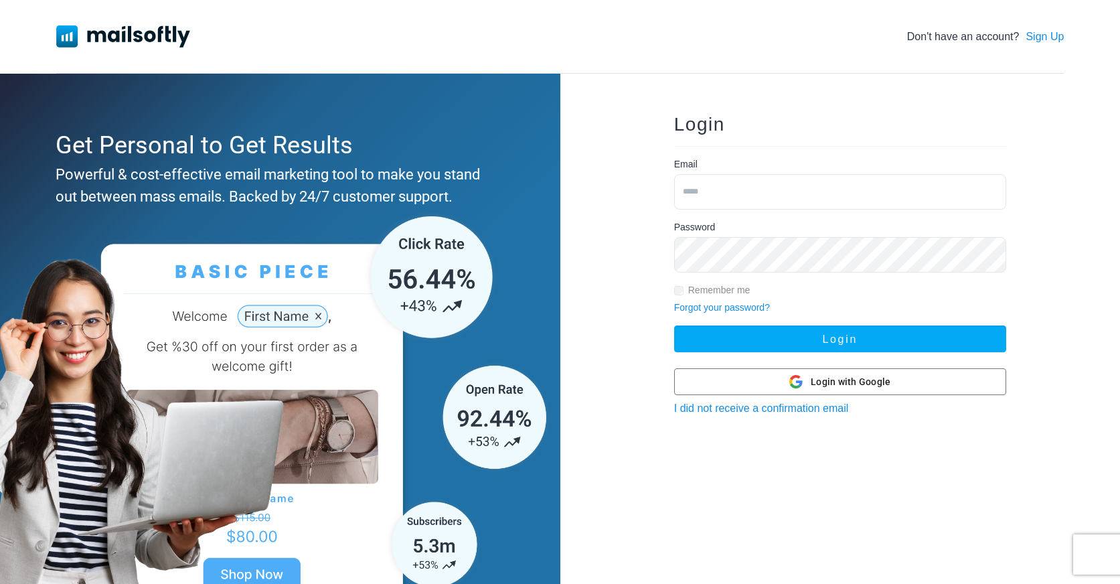  What do you see at coordinates (840, 339) in the screenshot?
I see `button: Login` at bounding box center [840, 339].